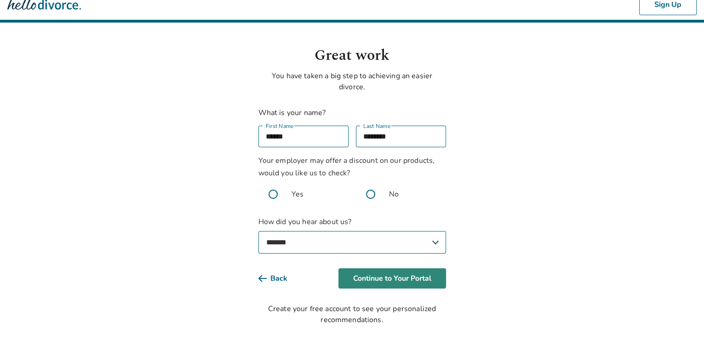 This screenshot has width=704, height=347. What do you see at coordinates (394, 194) in the screenshot?
I see `span: No` at bounding box center [394, 194].